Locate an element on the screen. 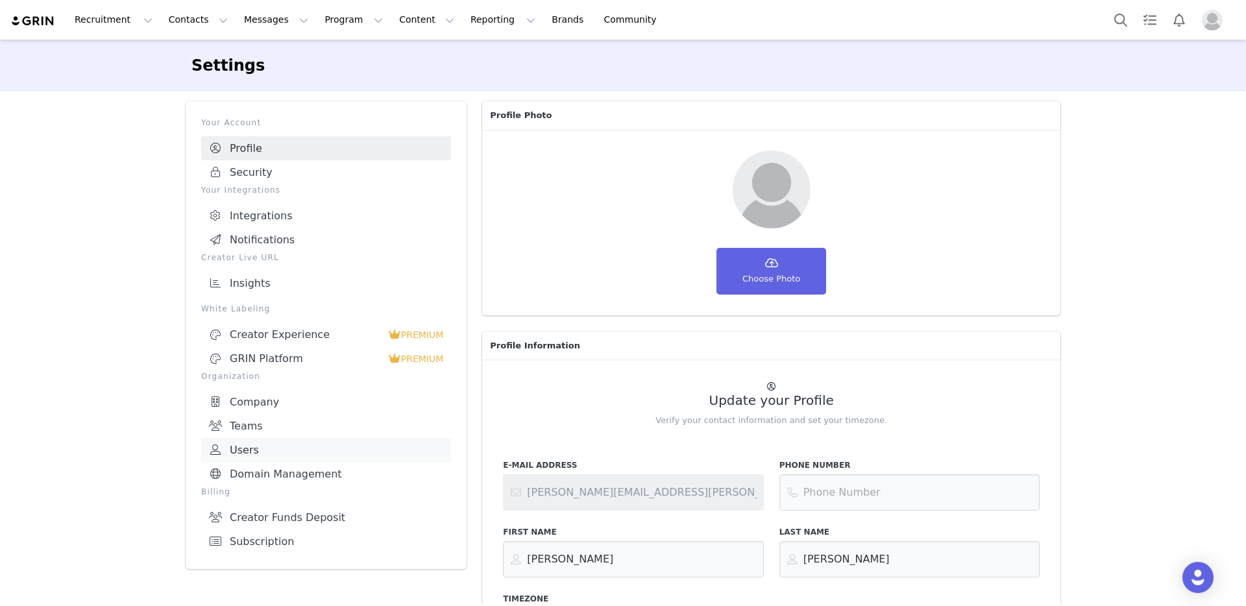 The width and height of the screenshot is (1246, 606). a: Subscription is located at coordinates (326, 541).